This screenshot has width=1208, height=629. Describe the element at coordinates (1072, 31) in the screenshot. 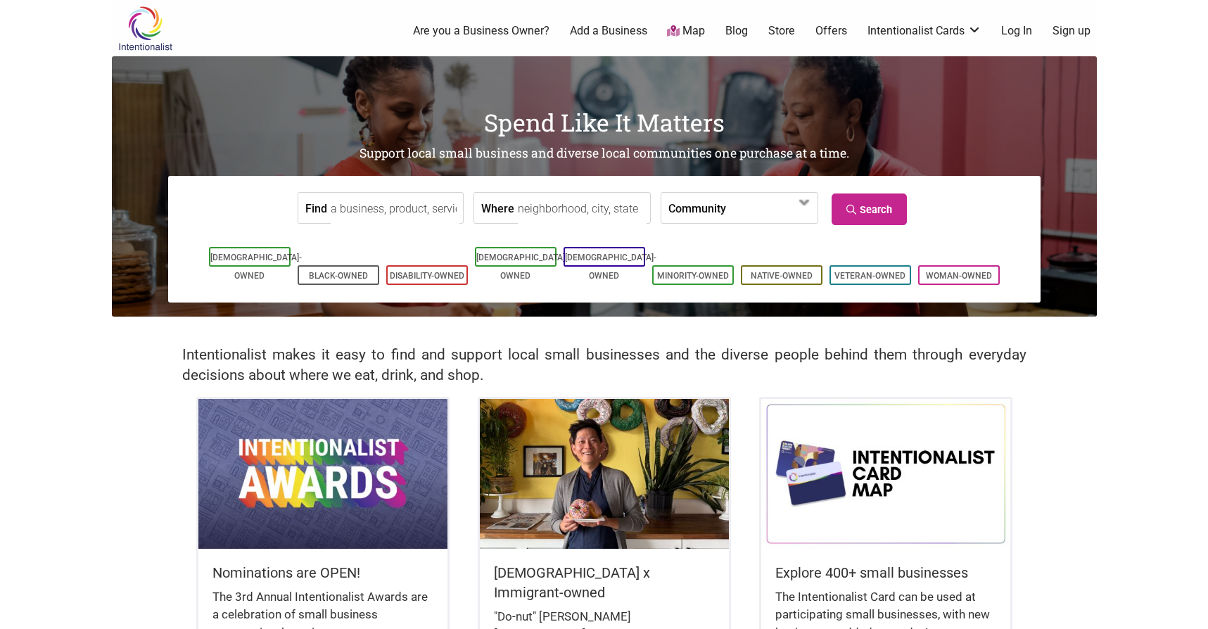

I see `a: Sign up` at that location.